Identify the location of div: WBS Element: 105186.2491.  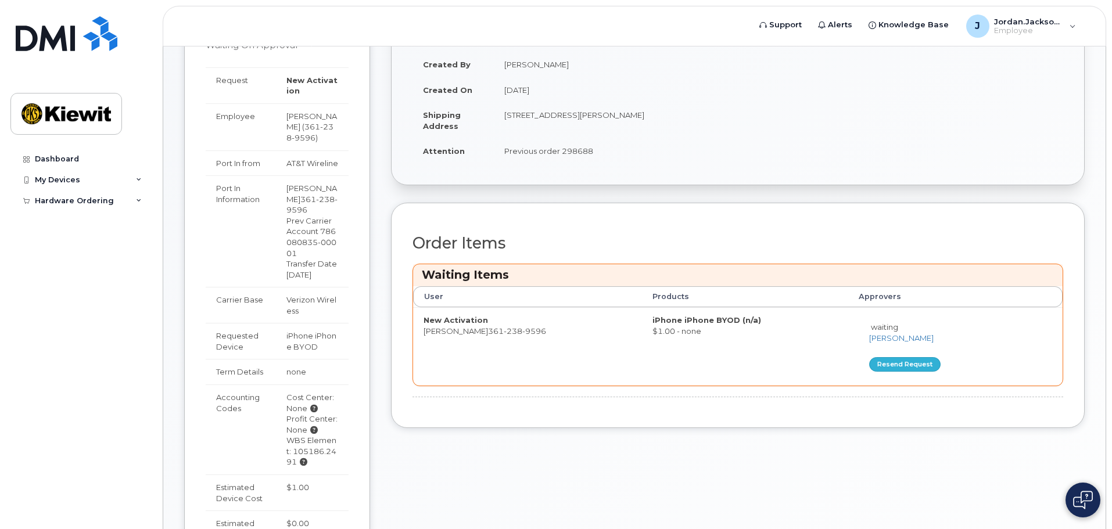
(312, 451).